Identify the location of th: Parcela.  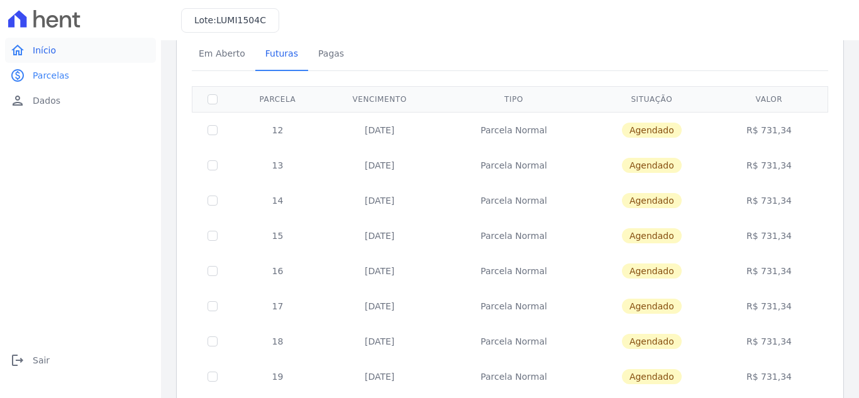
(277, 99).